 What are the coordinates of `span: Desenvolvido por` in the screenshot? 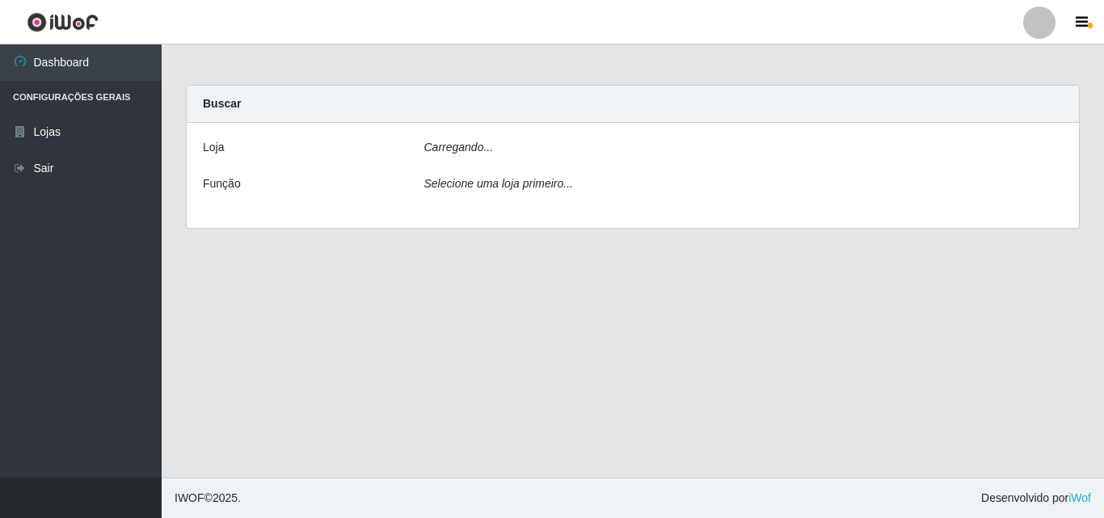 It's located at (1036, 498).